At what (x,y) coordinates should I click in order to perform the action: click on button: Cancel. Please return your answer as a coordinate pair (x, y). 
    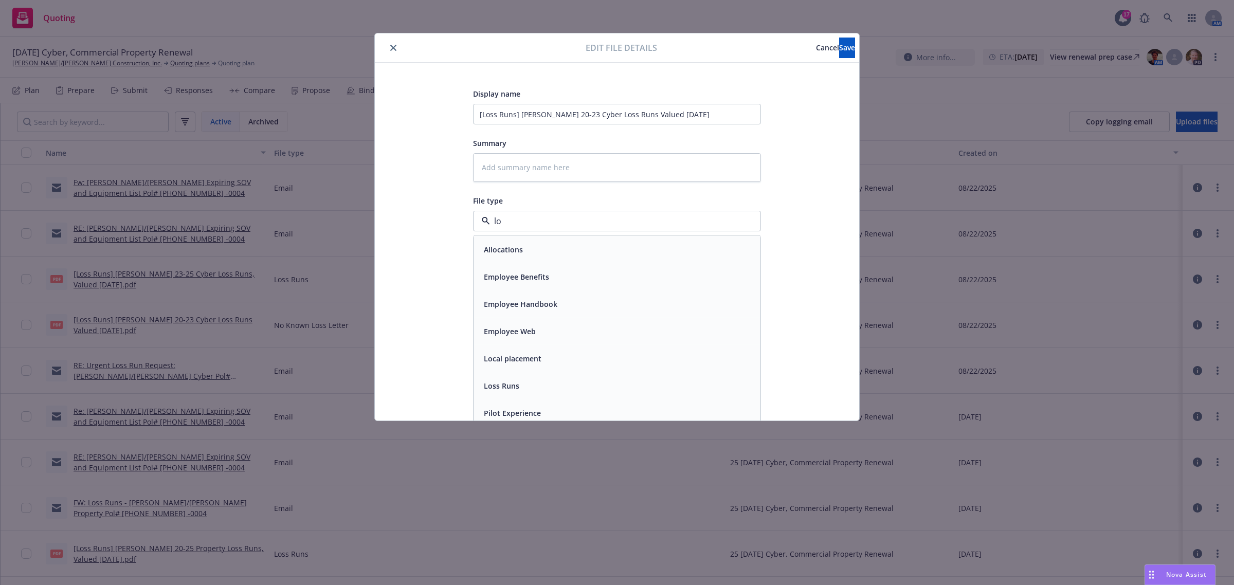
    Looking at the image, I should click on (827, 48).